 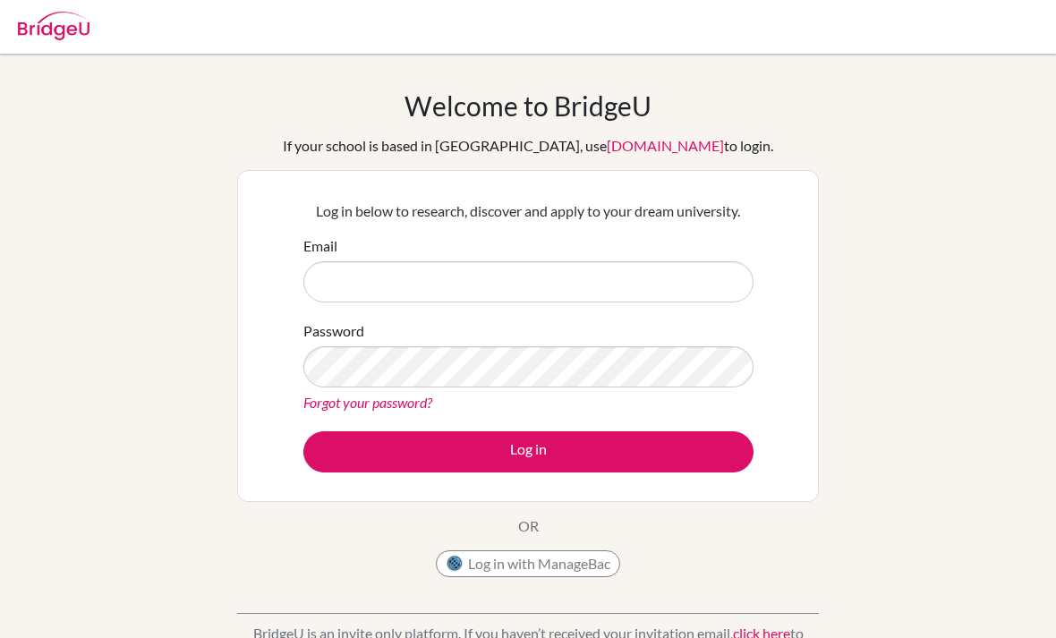 What do you see at coordinates (320, 246) in the screenshot?
I see `label: Email` at bounding box center [320, 246].